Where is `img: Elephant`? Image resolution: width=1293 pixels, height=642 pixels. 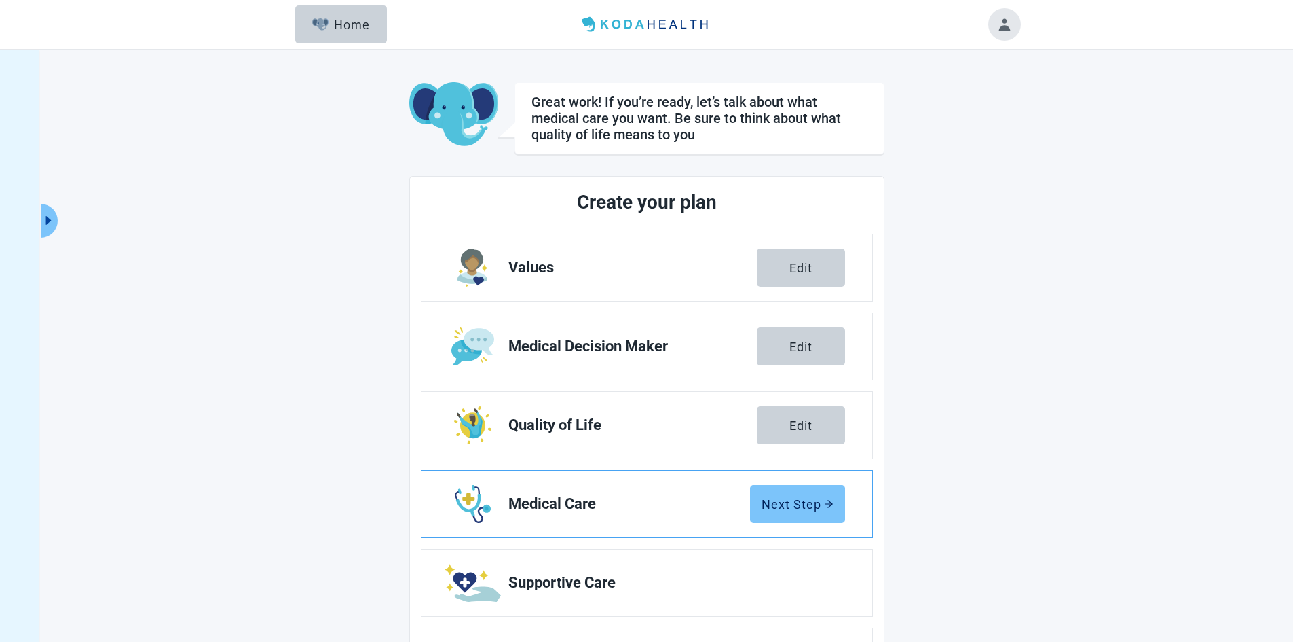
img: Elephant is located at coordinates (320, 24).